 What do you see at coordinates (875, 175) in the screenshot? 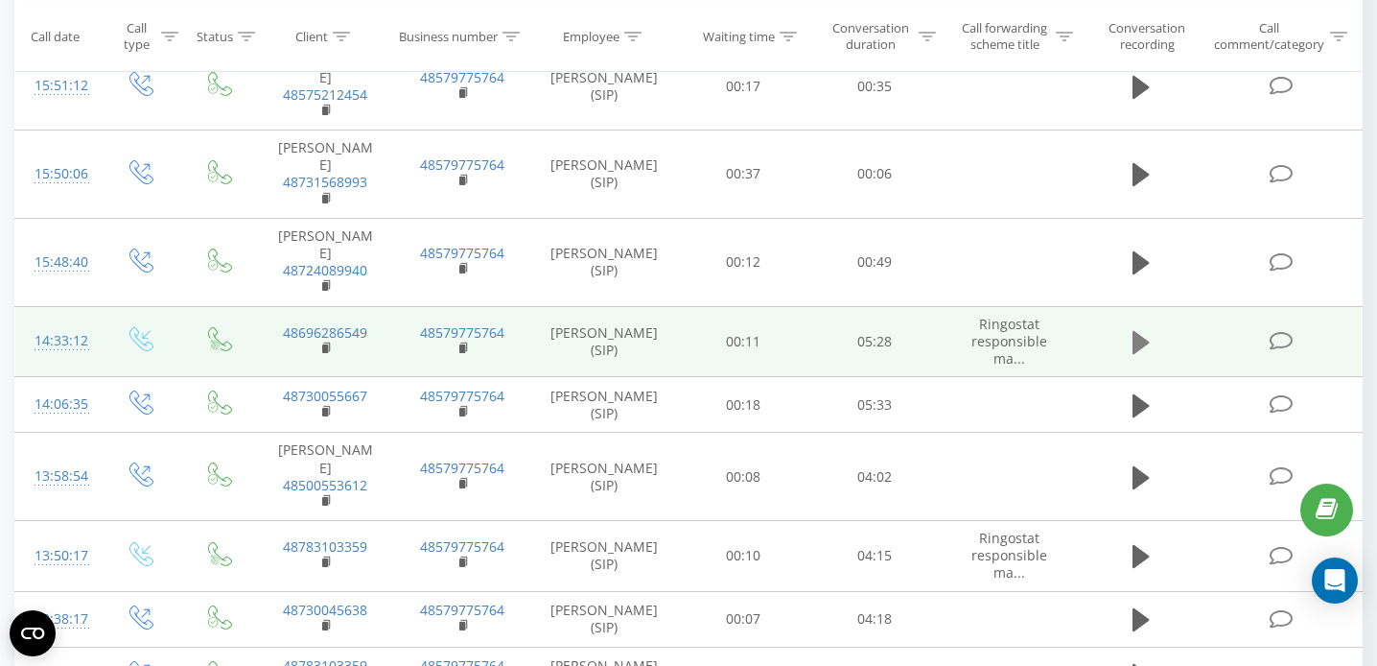
I see `td: 00:06` at bounding box center [875, 175].